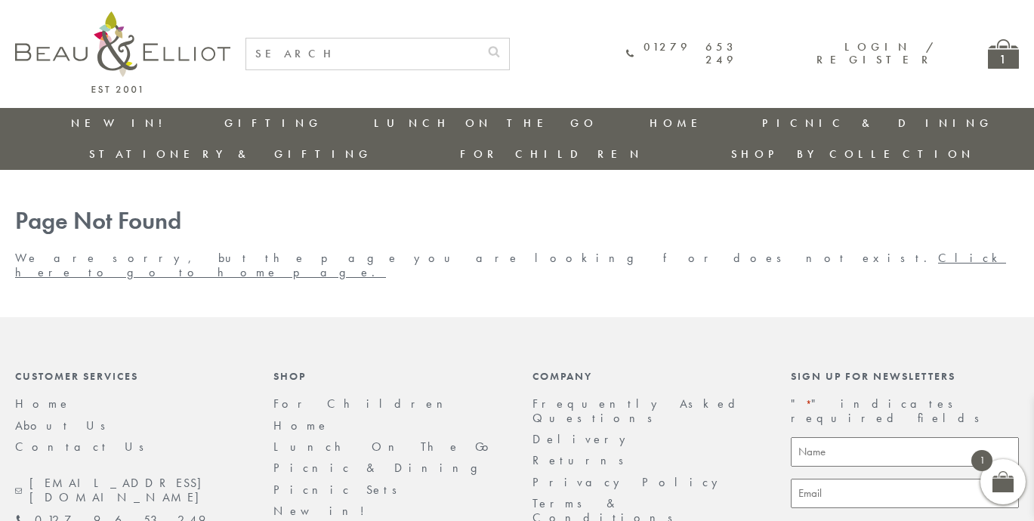  Describe the element at coordinates (388, 376) in the screenshot. I see `div: Shop` at that location.